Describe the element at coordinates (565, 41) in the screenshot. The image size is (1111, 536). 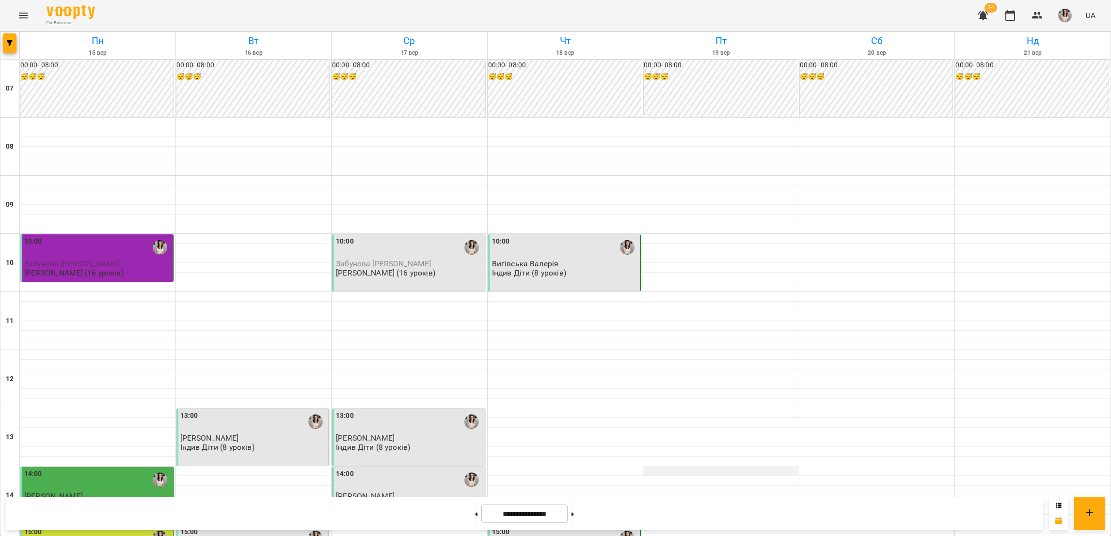
I see `h6: Чт` at that location.